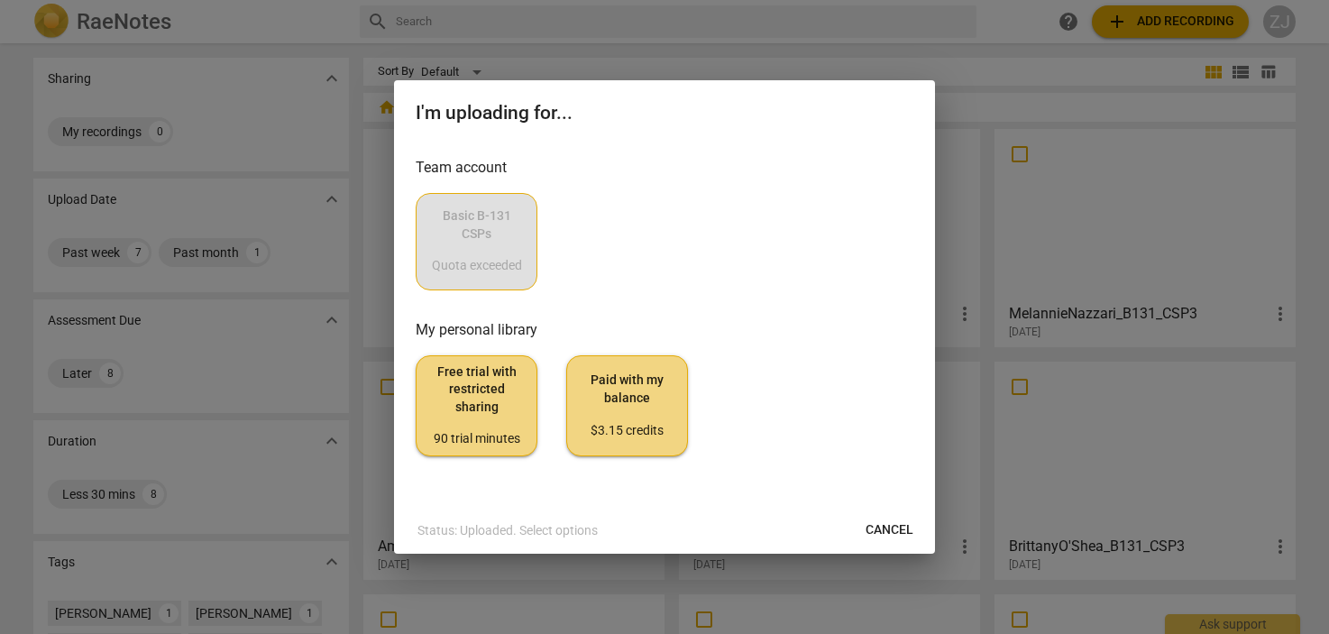 The height and width of the screenshot is (634, 1329). Describe the element at coordinates (627, 406) in the screenshot. I see `button: Paid with my balance$3.15 credits` at that location.